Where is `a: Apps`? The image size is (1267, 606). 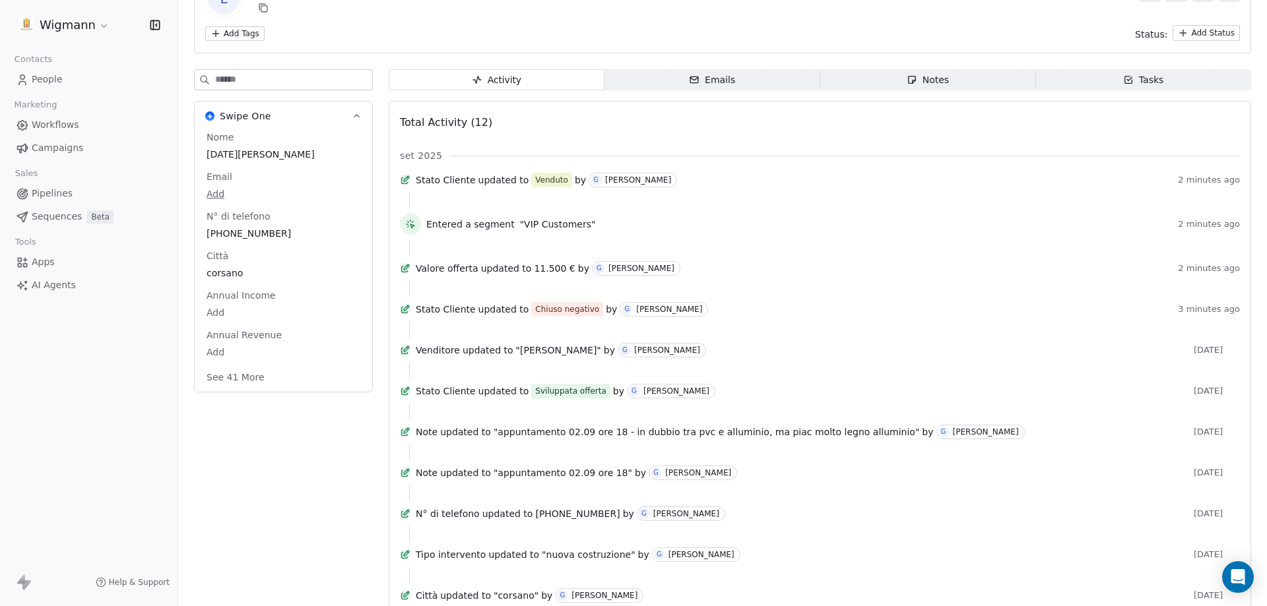 a: Apps is located at coordinates (88, 262).